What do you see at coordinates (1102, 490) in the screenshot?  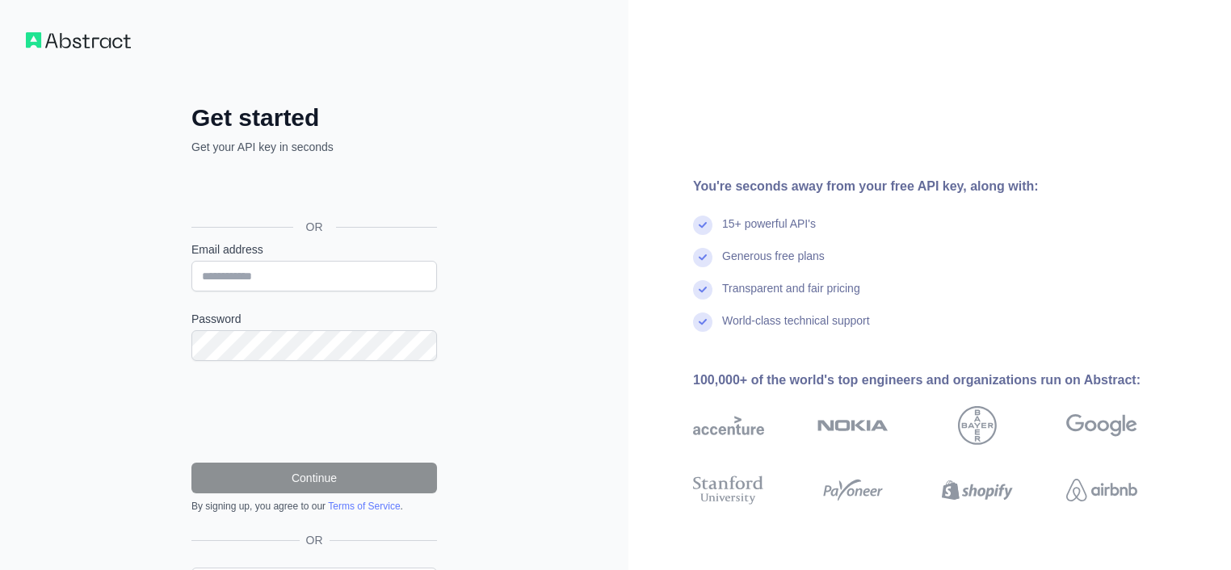 I see `img: airbnb` at bounding box center [1102, 490].